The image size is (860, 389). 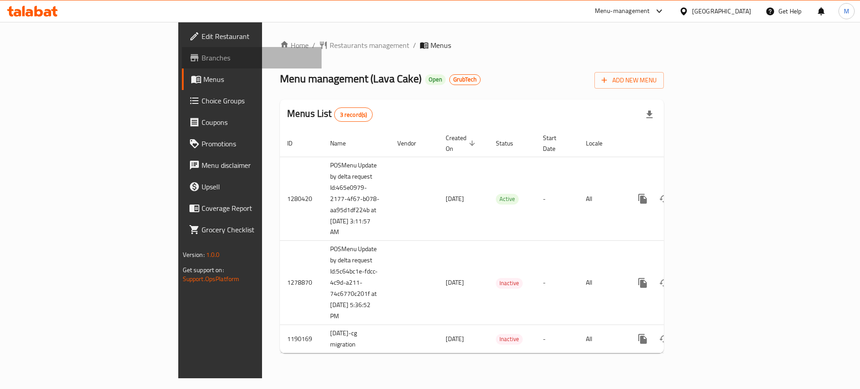 What do you see at coordinates (462, 143) in the screenshot?
I see `span: Created On` at bounding box center [462, 143].